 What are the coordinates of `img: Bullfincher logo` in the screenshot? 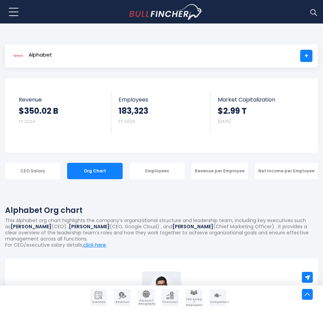 It's located at (166, 12).